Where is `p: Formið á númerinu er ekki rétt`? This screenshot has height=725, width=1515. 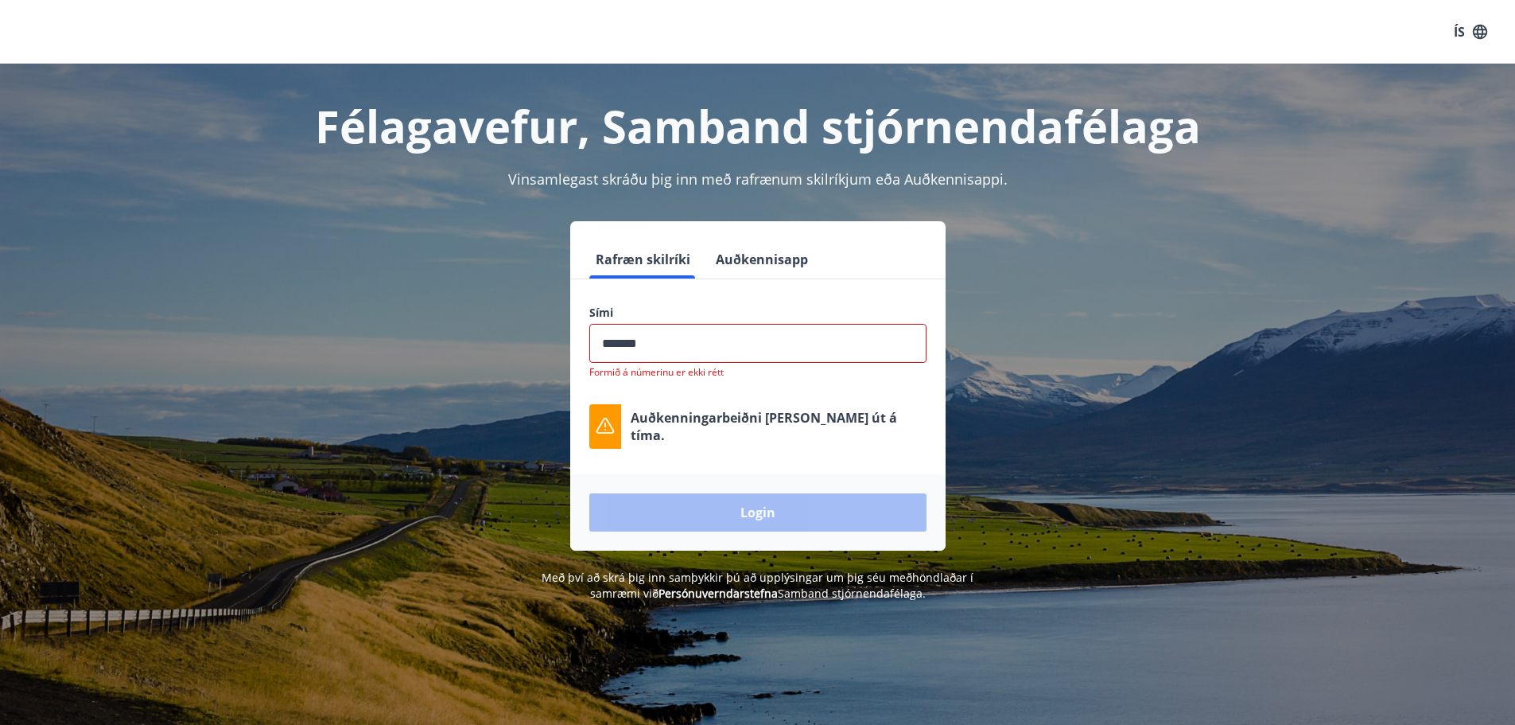
p: Formið á númerinu er ekki rétt is located at coordinates (758, 372).